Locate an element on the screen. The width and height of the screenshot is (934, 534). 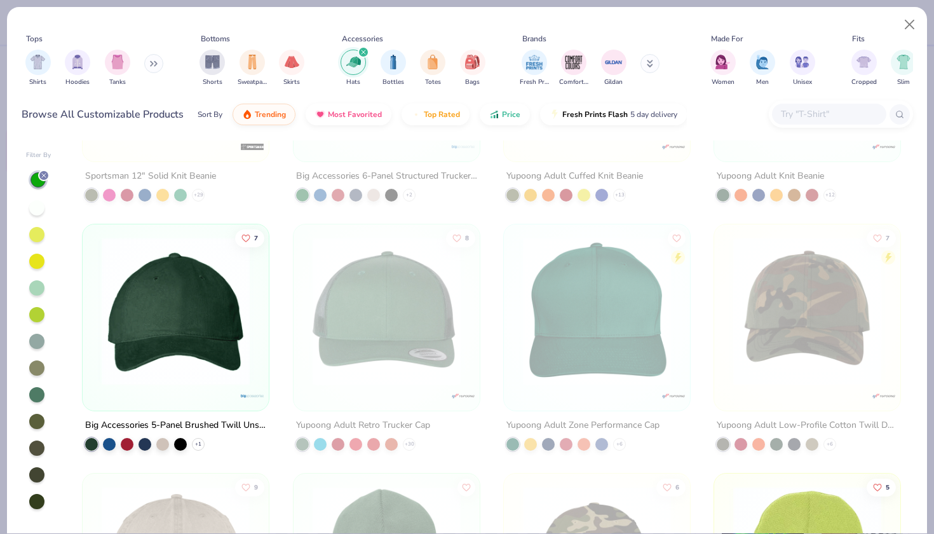
span: Comfort Colors is located at coordinates (574, 82).